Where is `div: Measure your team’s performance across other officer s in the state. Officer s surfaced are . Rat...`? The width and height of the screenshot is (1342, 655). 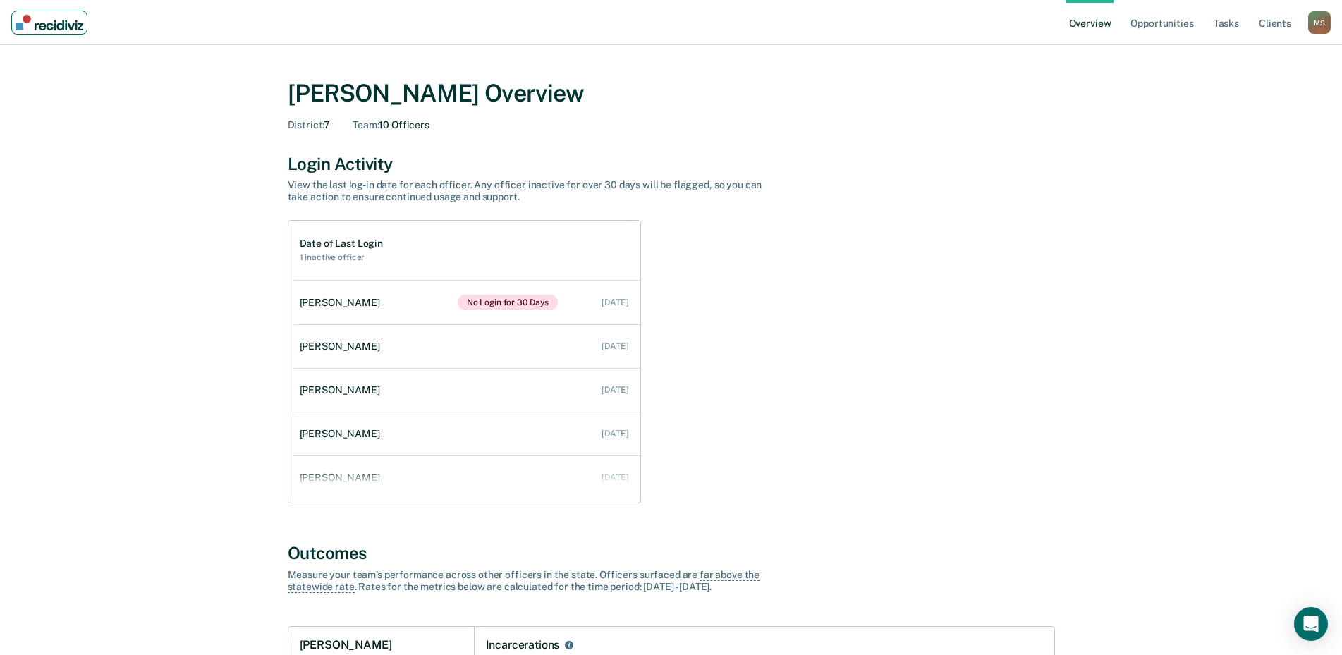 div: Measure your team’s performance across other officer s in the state. Officer s surfaced are . Rat... is located at coordinates (535, 581).